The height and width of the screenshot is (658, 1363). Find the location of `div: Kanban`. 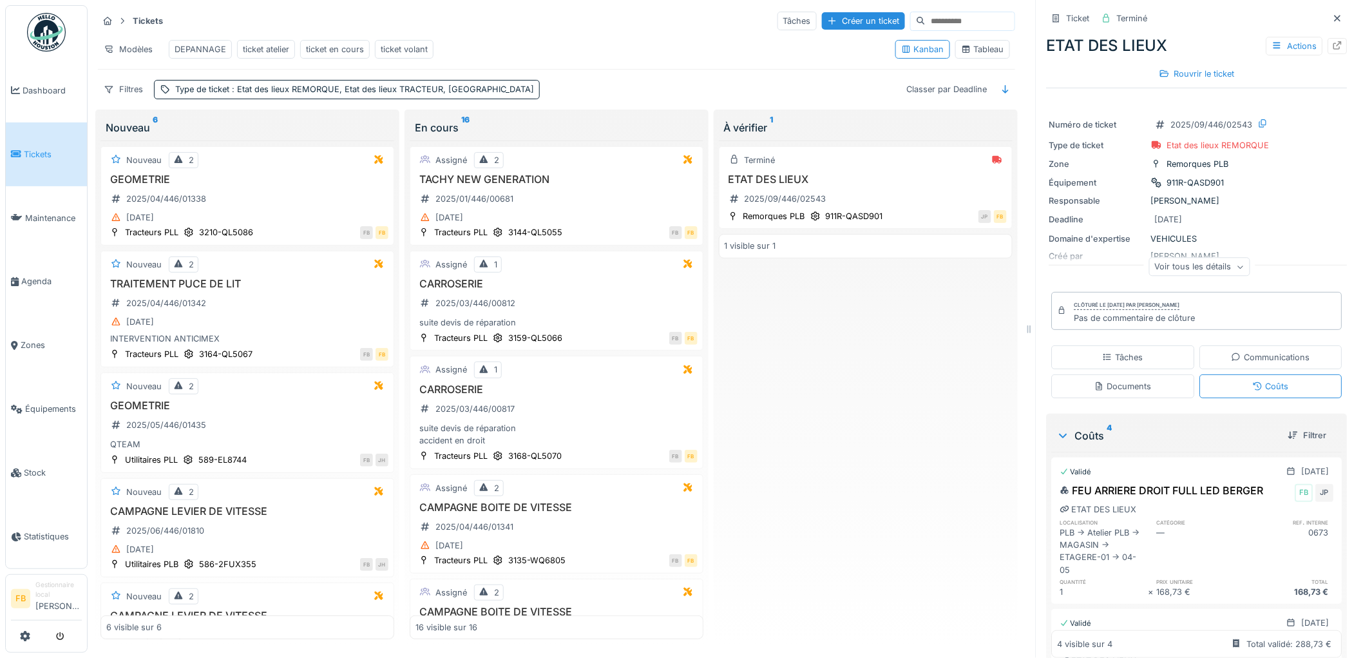

div: Kanban is located at coordinates (922, 49).